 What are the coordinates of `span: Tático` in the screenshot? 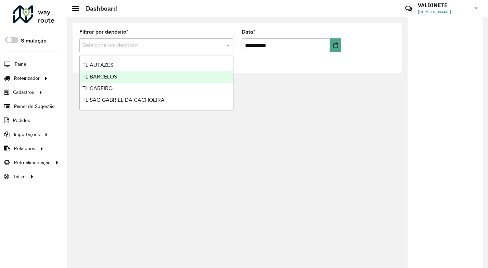 It's located at (19, 176).